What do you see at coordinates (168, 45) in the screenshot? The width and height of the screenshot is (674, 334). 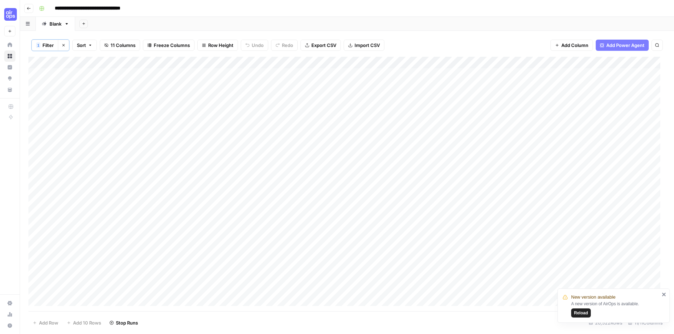 I see `button: Freeze Columns` at bounding box center [168, 45].